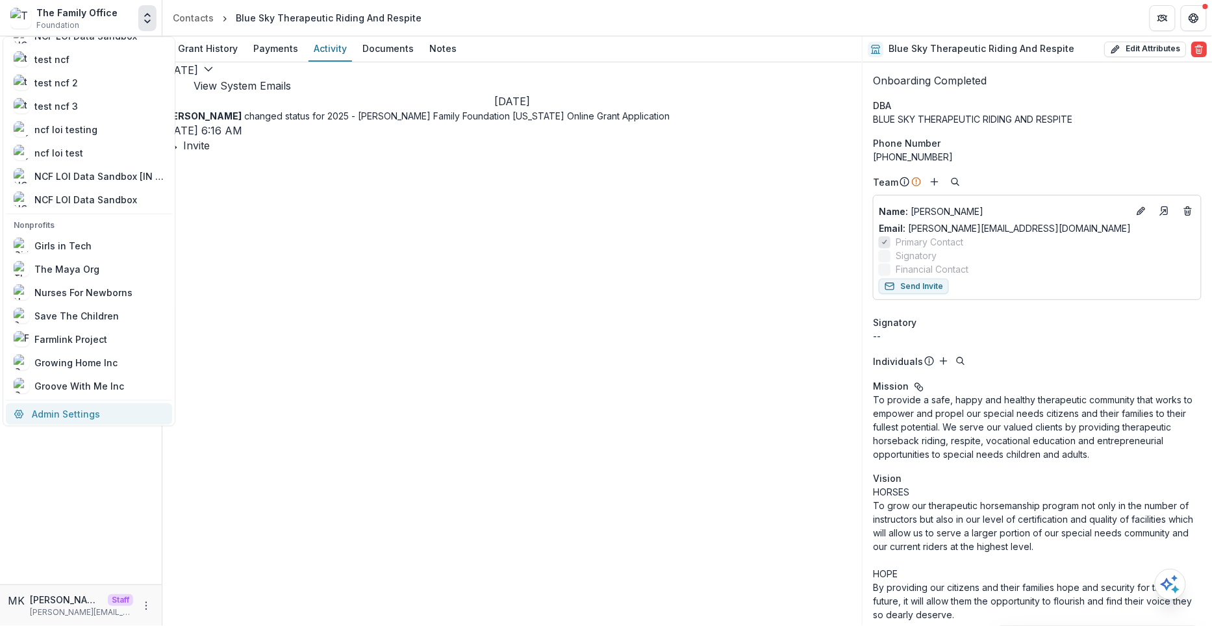  I want to click on button: Get Help, so click(1193, 18).